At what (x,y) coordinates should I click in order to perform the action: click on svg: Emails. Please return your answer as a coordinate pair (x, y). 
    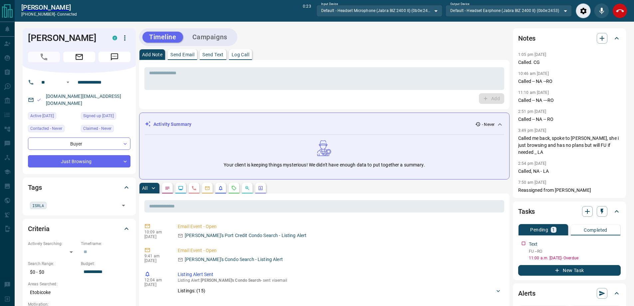
    Looking at the image, I should click on (207, 188).